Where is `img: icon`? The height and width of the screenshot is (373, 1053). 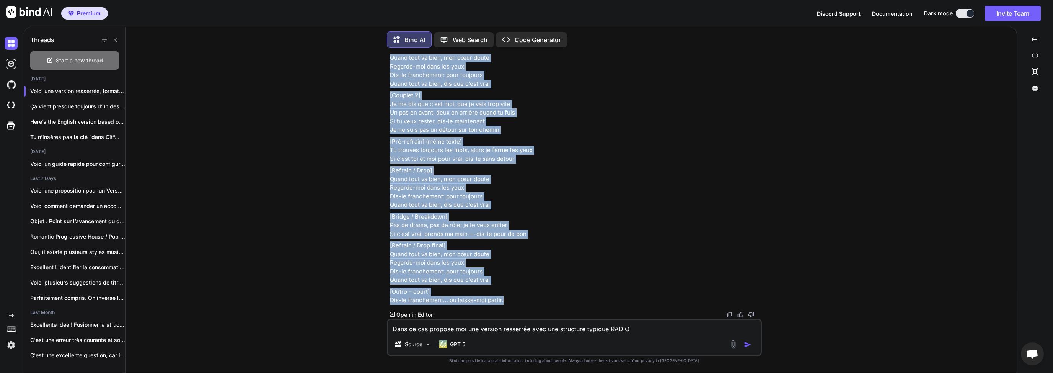 img: icon is located at coordinates (747, 344).